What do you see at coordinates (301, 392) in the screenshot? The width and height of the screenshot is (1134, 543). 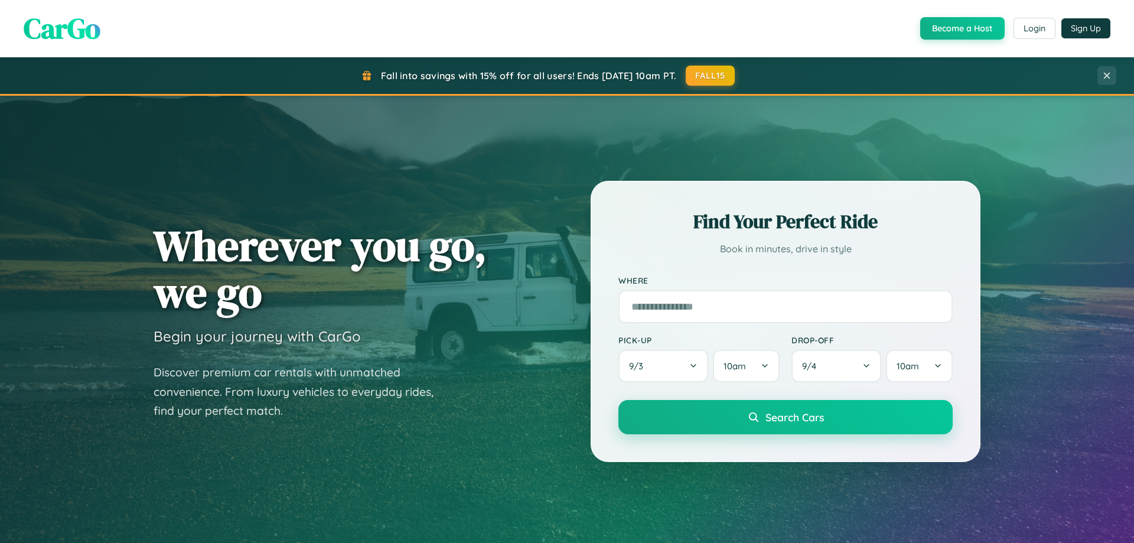 I see `p: Discover premium car rentals with unmatched convenience. From luxury vehicles to everyday rides, ...` at bounding box center [301, 392].